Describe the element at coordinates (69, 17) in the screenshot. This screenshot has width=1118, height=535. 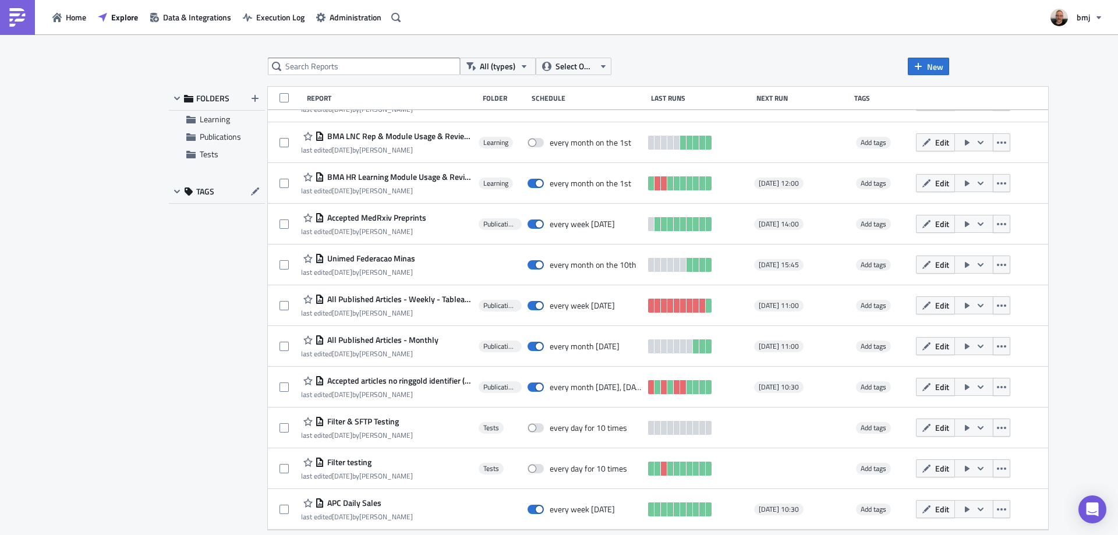
I see `button: Home` at that location.